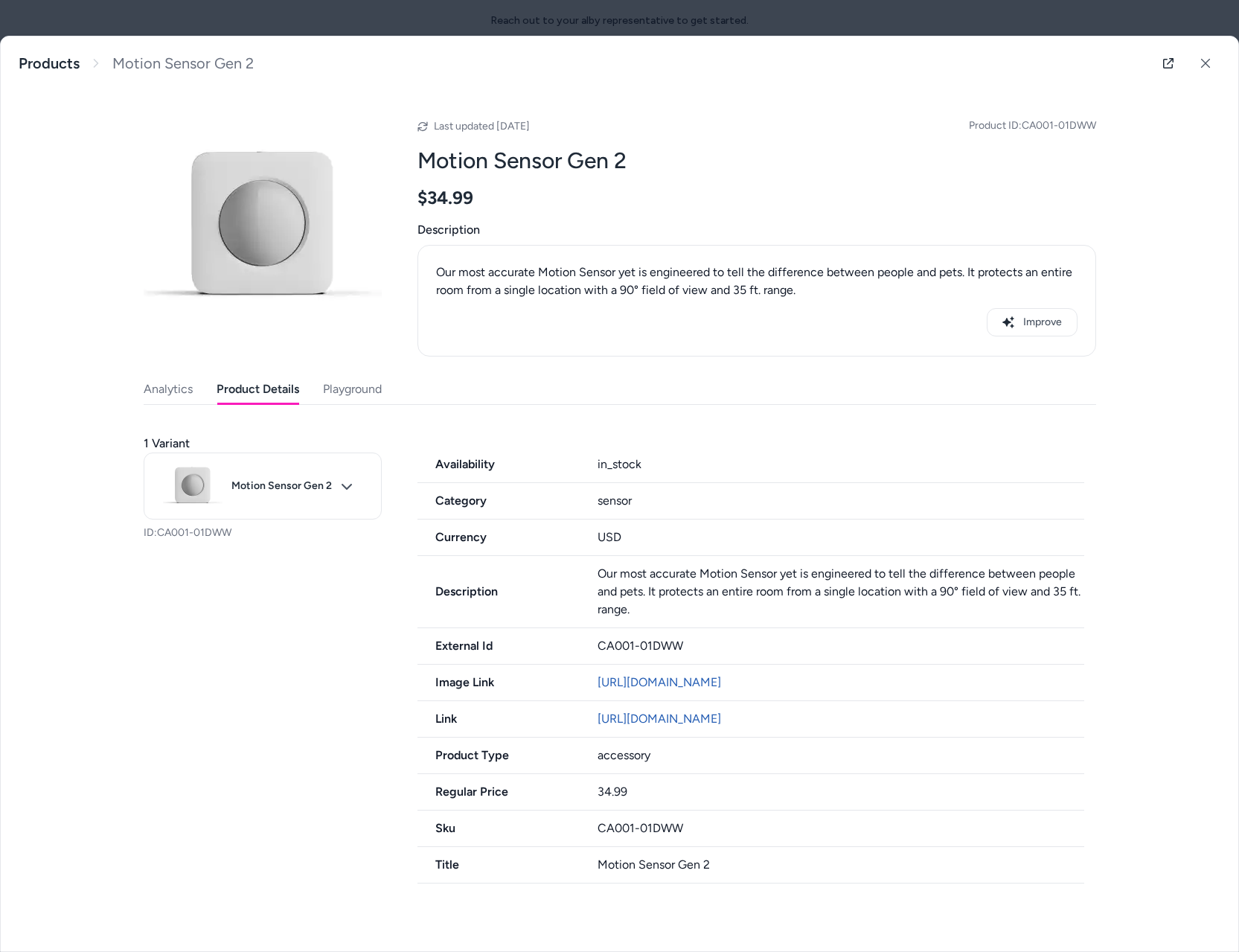 Image resolution: width=1239 pixels, height=952 pixels. Describe the element at coordinates (263, 533) in the screenshot. I see `p: ID: CA001-01DWW` at that location.